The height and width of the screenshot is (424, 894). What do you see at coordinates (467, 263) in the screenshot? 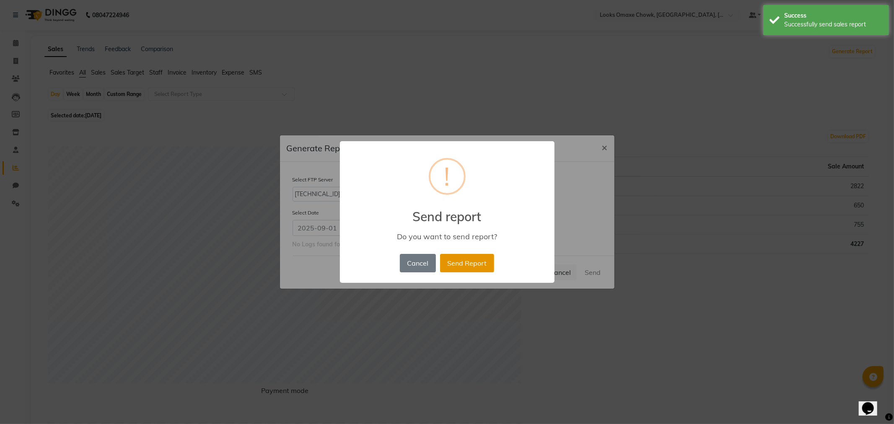
I see `button: Send Report` at bounding box center [467, 263].